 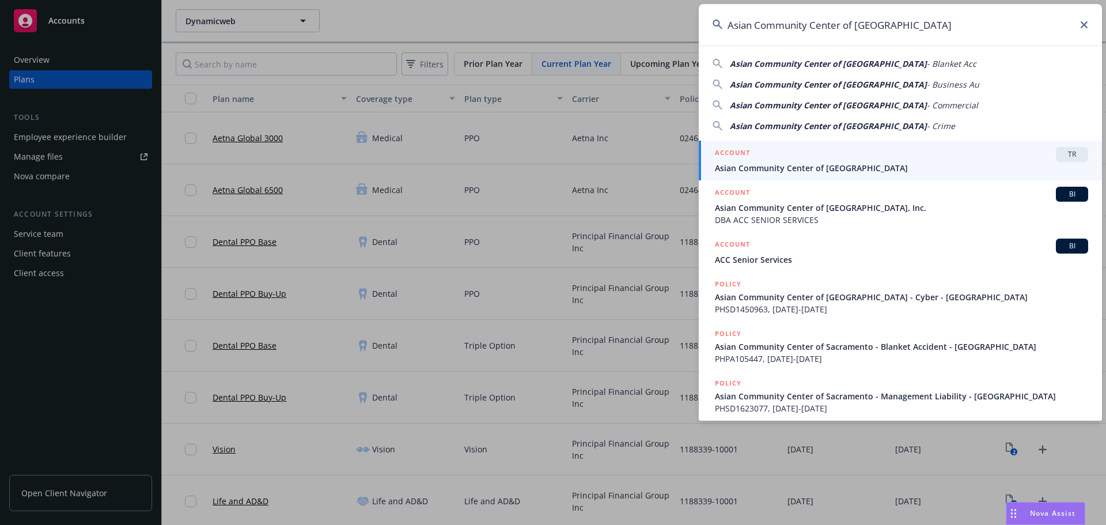 I want to click on span: ACC Senior Services, so click(x=902, y=259).